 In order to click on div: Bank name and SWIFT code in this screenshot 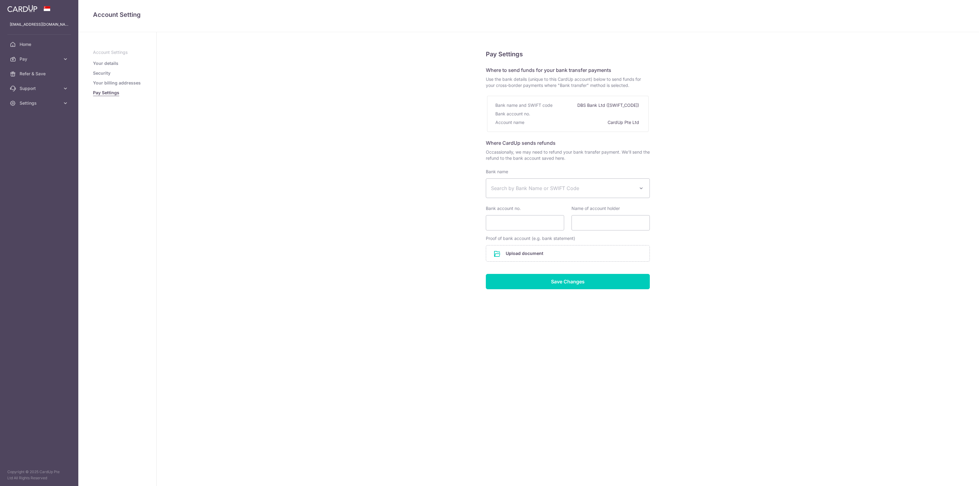, I will do `click(524, 105)`.